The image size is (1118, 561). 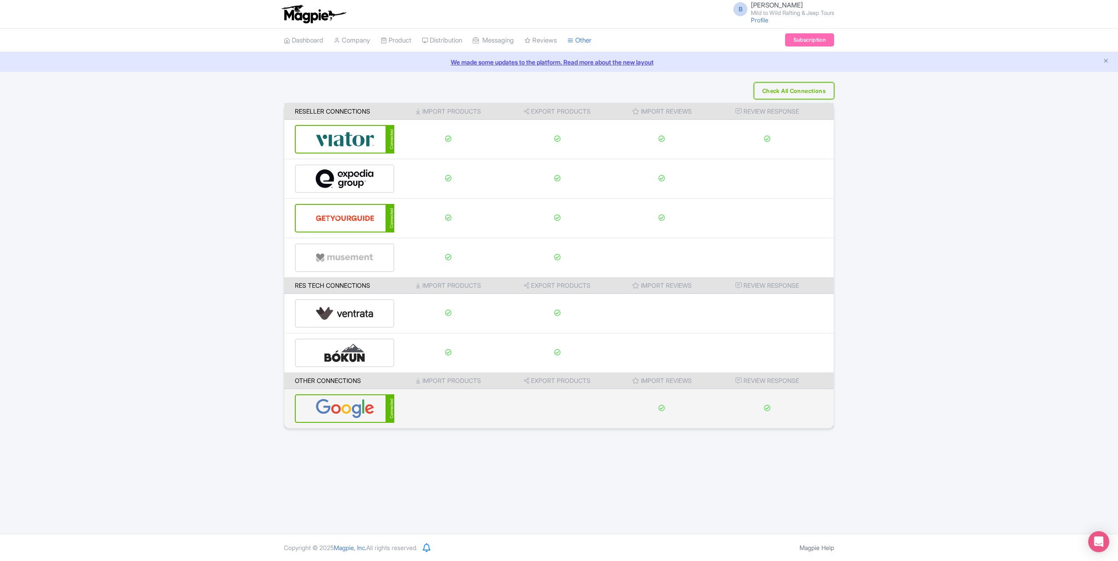 I want to click on button: Close announcement, so click(x=1106, y=61).